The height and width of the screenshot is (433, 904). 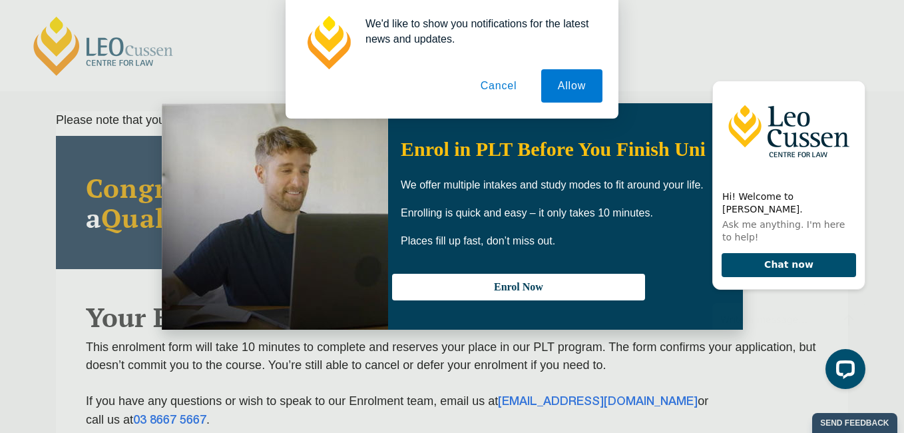 What do you see at coordinates (499, 86) in the screenshot?
I see `button: Cancel` at bounding box center [499, 86].